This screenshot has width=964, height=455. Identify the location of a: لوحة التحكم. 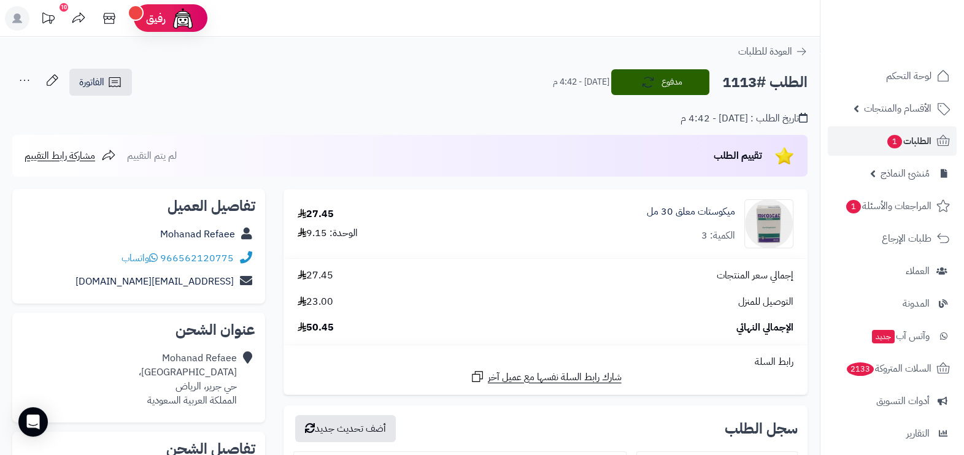
(892, 76).